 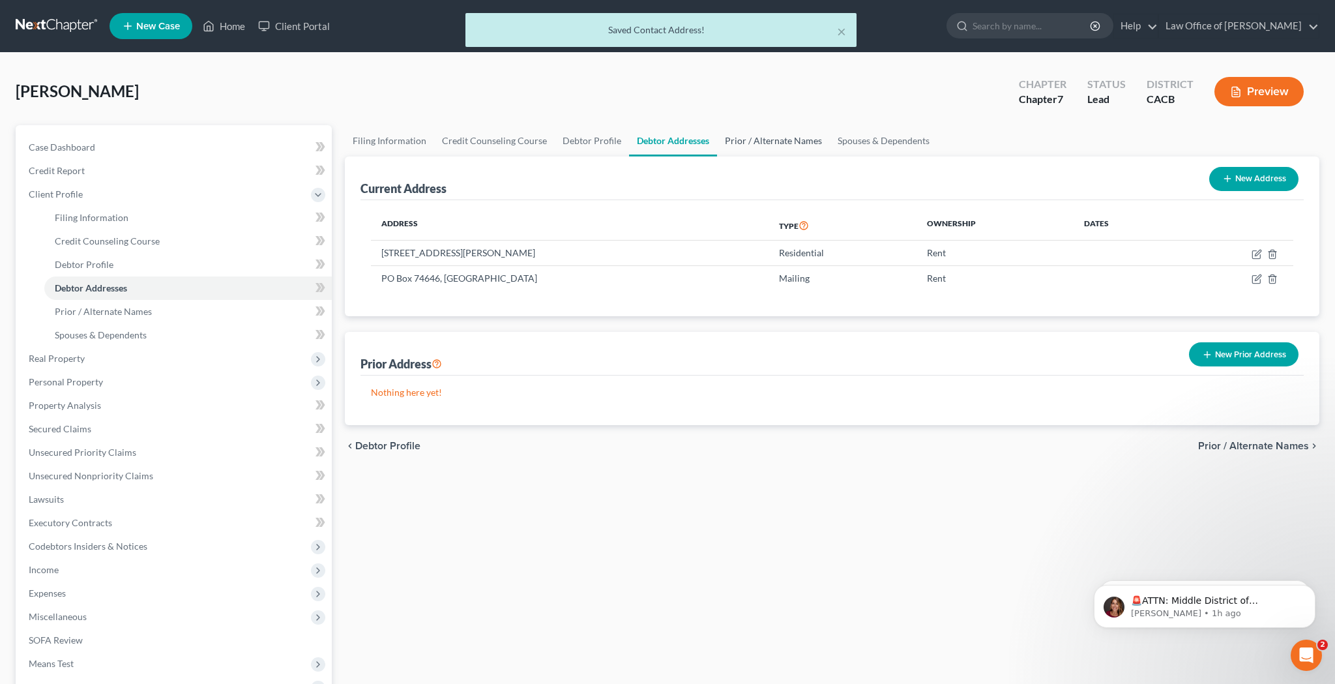 I want to click on span: Codebtors Insiders & Notices, so click(x=88, y=545).